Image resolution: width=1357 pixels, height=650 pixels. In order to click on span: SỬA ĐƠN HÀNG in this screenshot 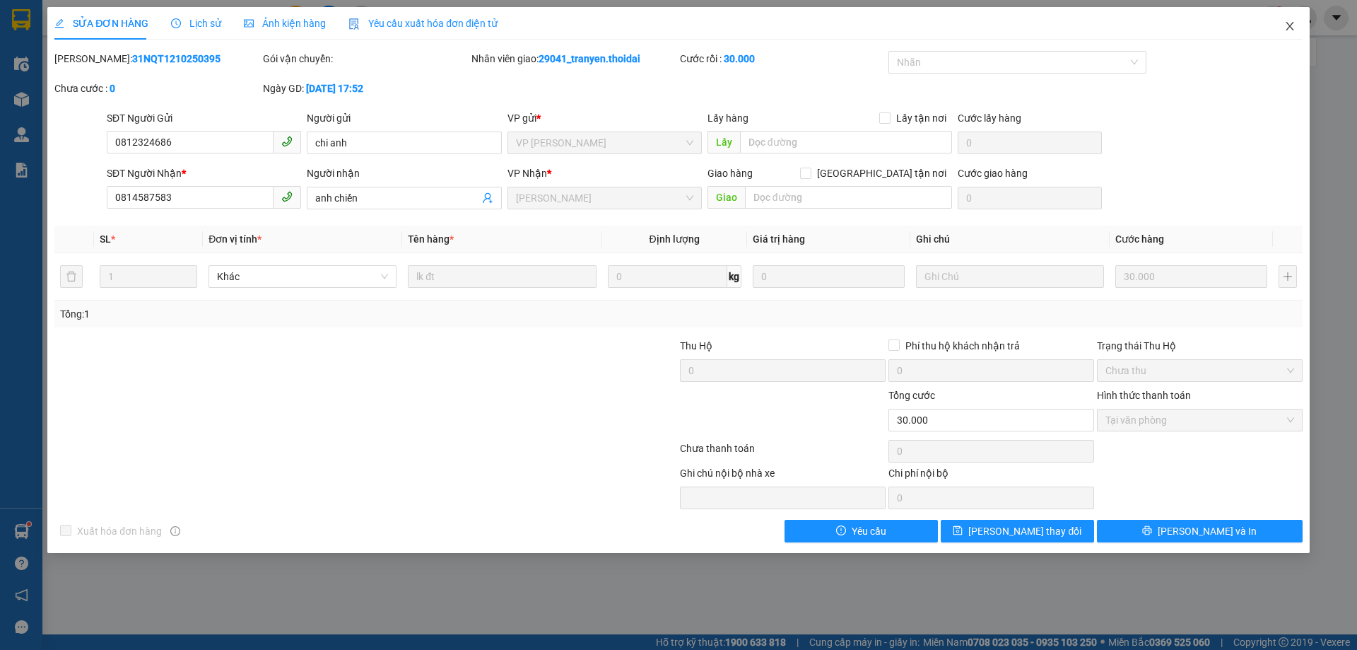, I will do `click(101, 23)`.